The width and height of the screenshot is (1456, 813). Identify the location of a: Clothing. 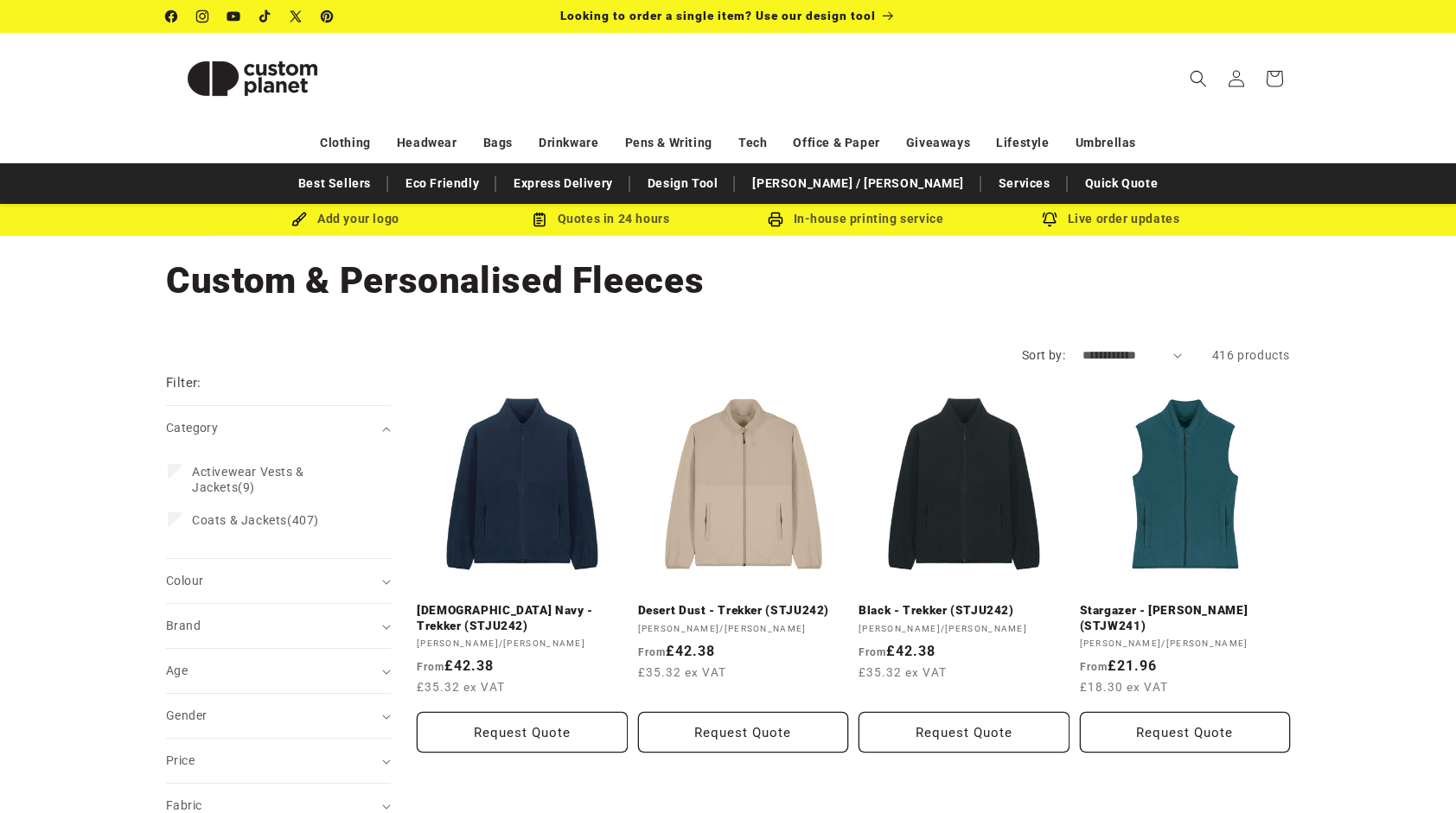
(345, 142).